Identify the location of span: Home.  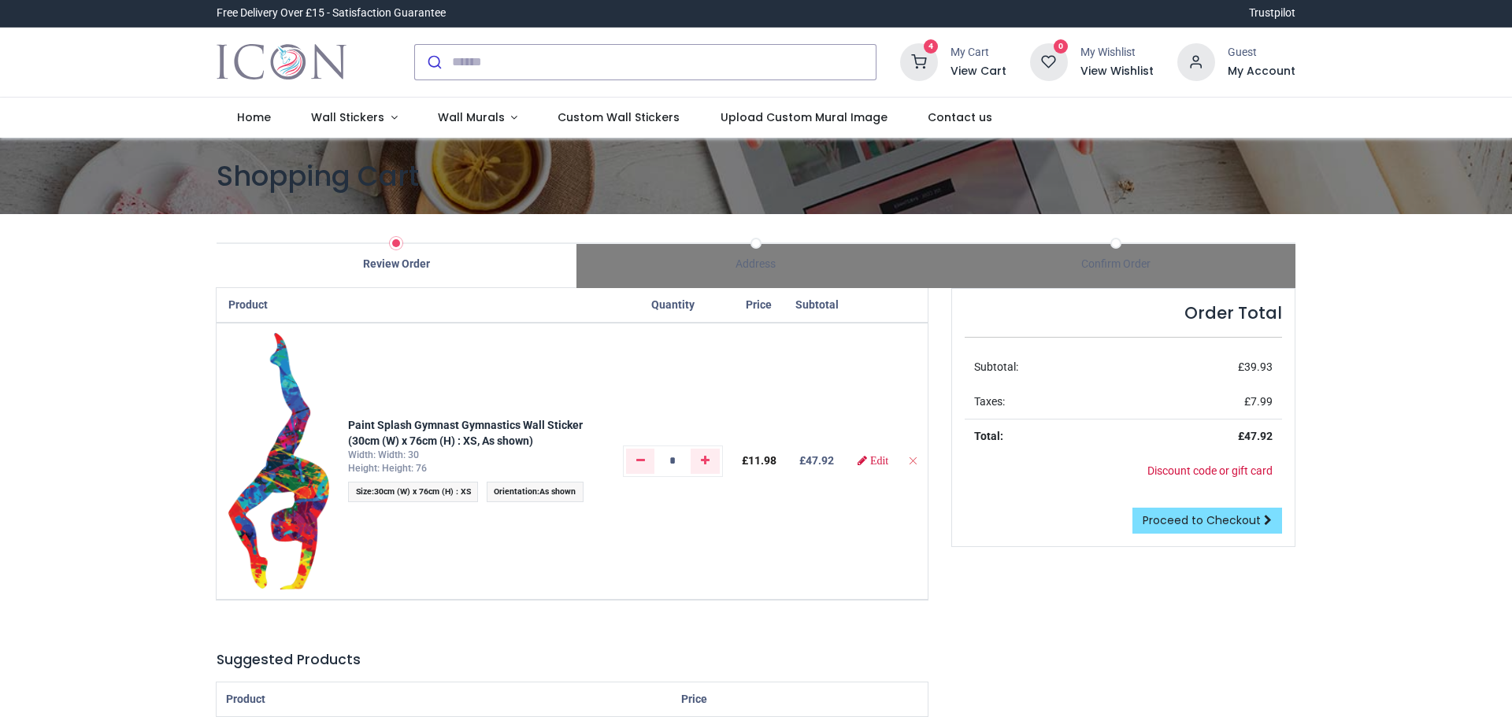
(254, 117).